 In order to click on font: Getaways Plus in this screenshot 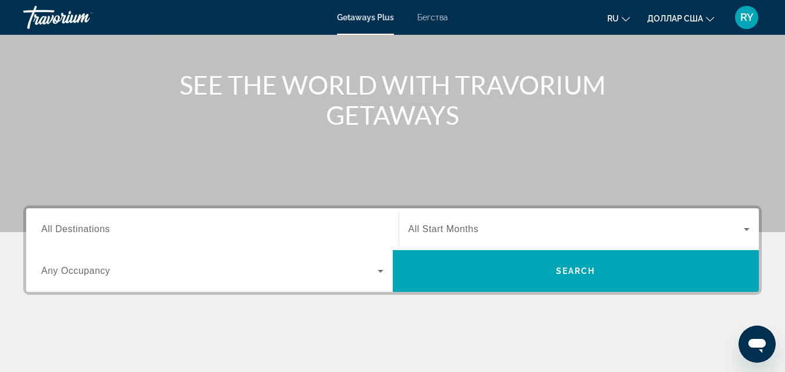, I will do `click(365, 17)`.